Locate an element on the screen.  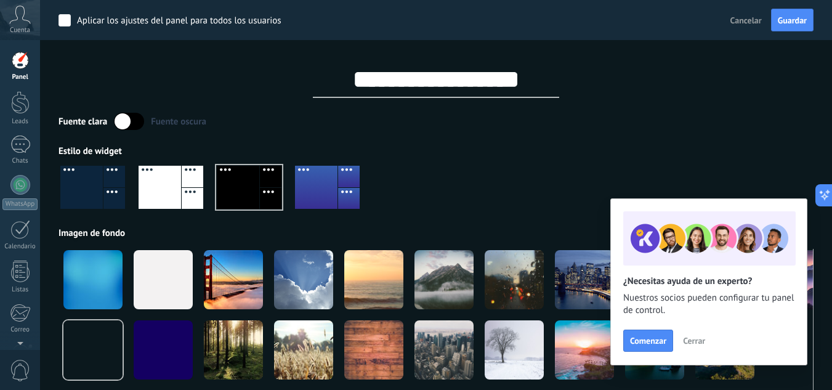
div: Aplicar los ajustes del panel para todos los usuarios is located at coordinates (179, 21).